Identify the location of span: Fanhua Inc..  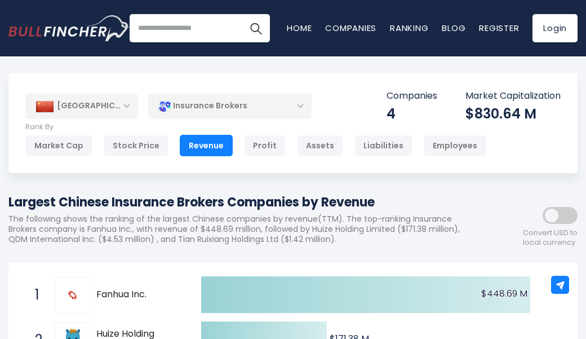
(139, 294).